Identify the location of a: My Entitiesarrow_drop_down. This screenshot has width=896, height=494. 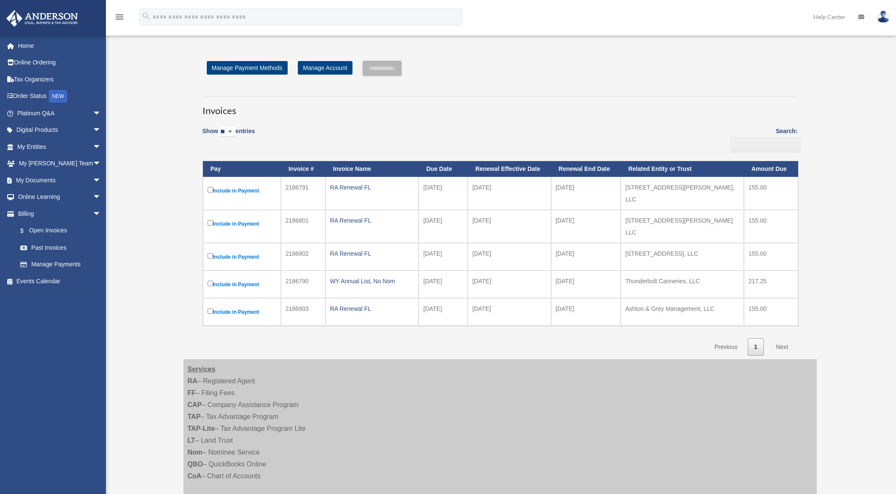
(60, 147).